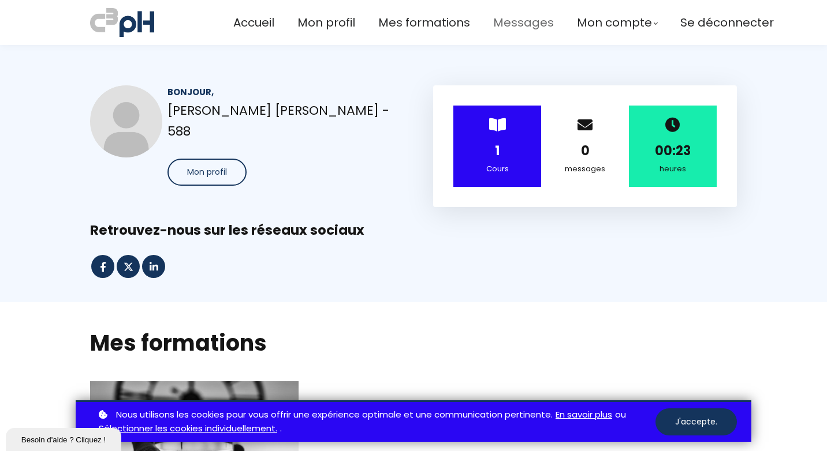  I want to click on span: Messages, so click(523, 23).